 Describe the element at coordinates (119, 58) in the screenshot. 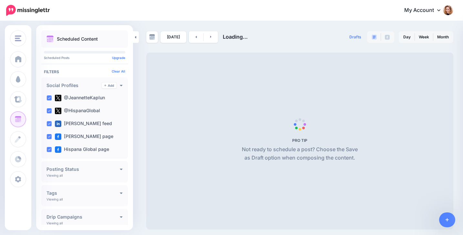

I see `a: Upgrade` at that location.